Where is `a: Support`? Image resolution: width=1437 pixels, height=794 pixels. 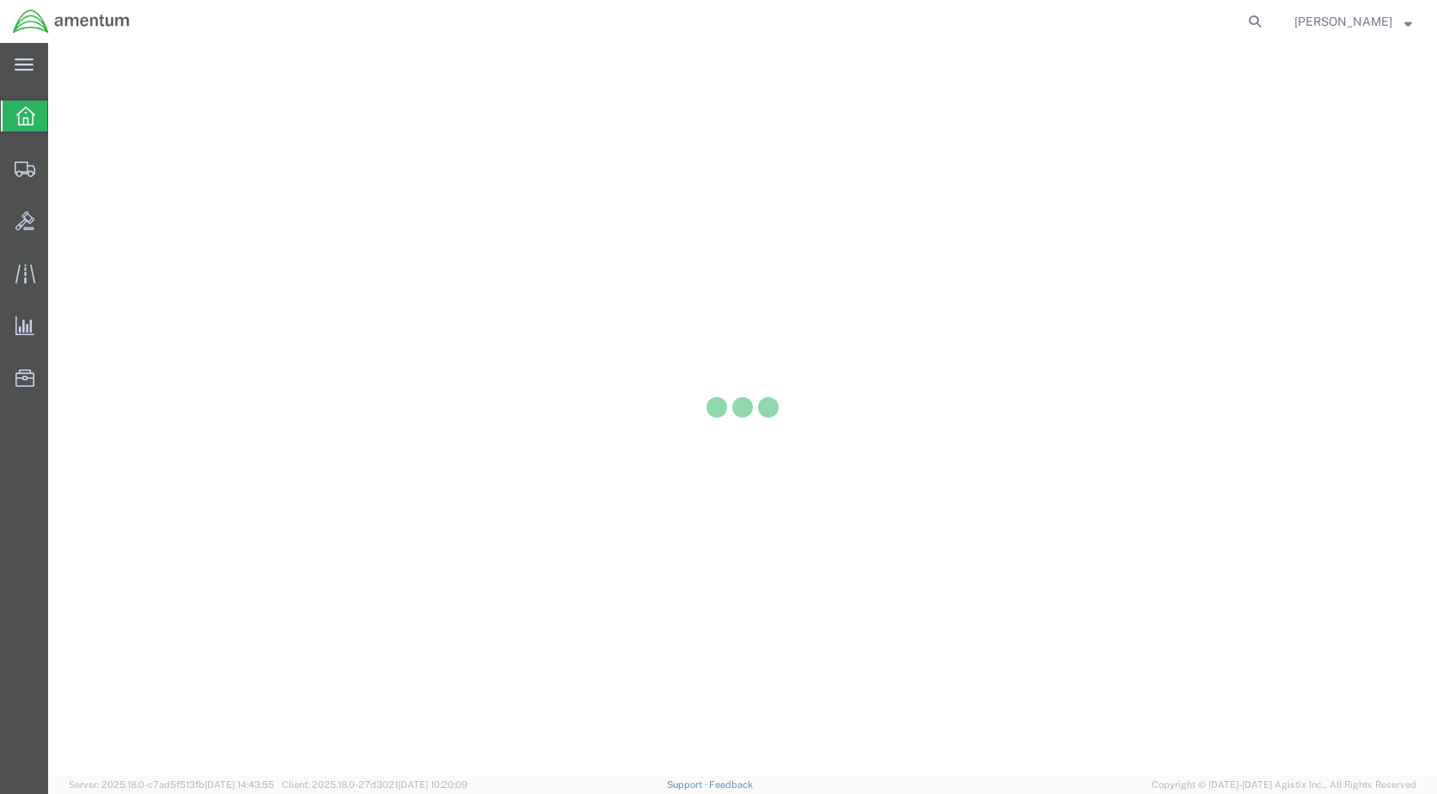 a: Support is located at coordinates (688, 785).